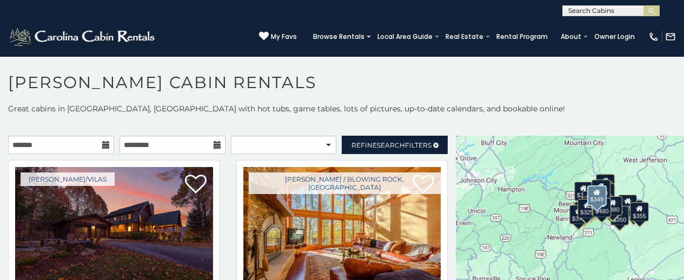  I want to click on img: White-1-2.png, so click(83, 37).